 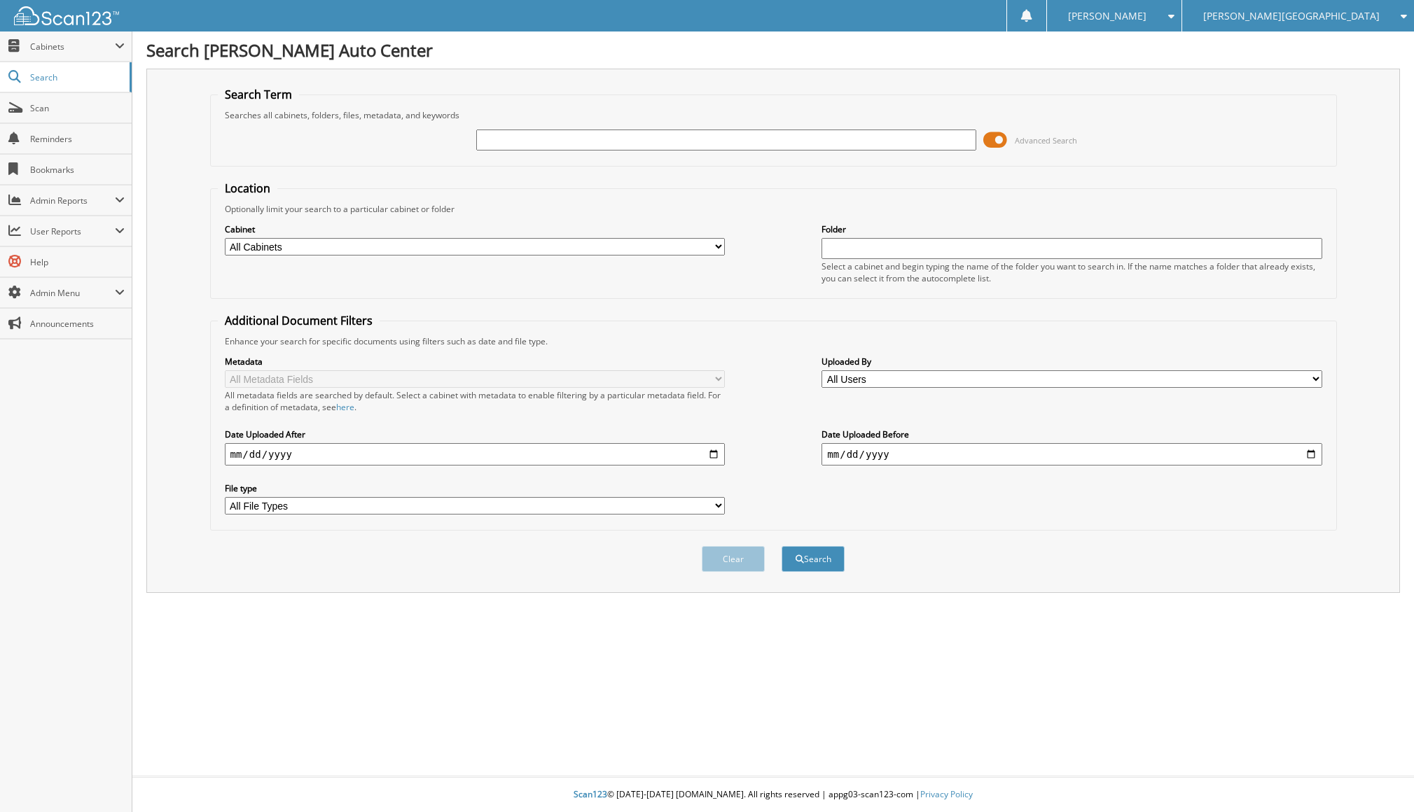 What do you see at coordinates (946, 794) in the screenshot?
I see `a: Privacy Policy` at bounding box center [946, 794].